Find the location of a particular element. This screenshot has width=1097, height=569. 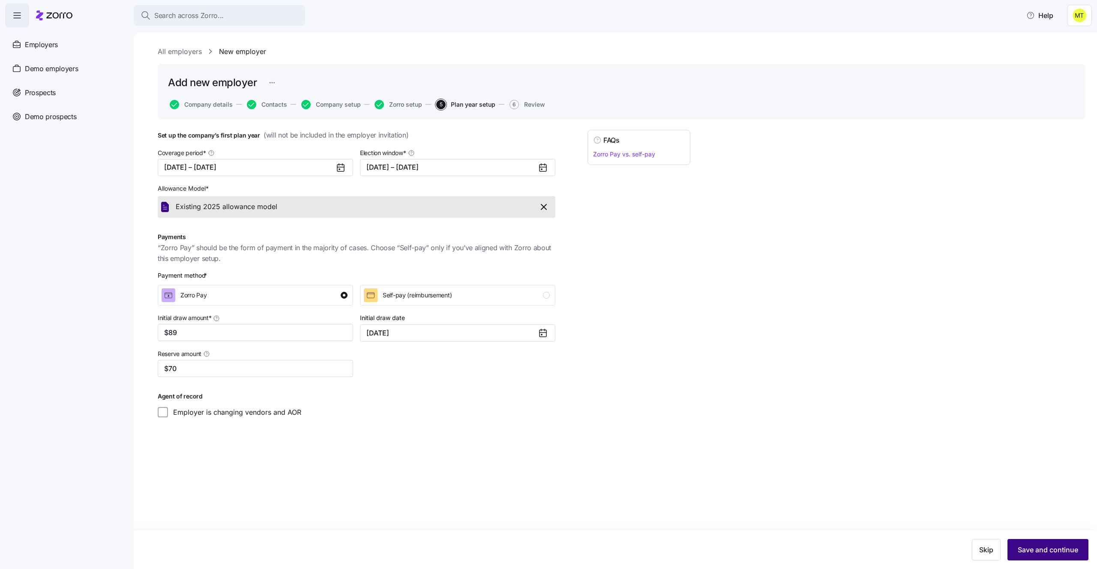

a: All employers is located at coordinates (179, 51).